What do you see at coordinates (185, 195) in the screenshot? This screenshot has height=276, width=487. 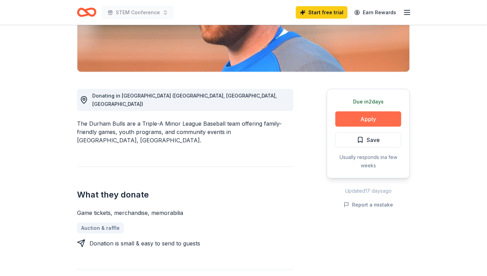 I see `h2: What they donate` at bounding box center [185, 195].